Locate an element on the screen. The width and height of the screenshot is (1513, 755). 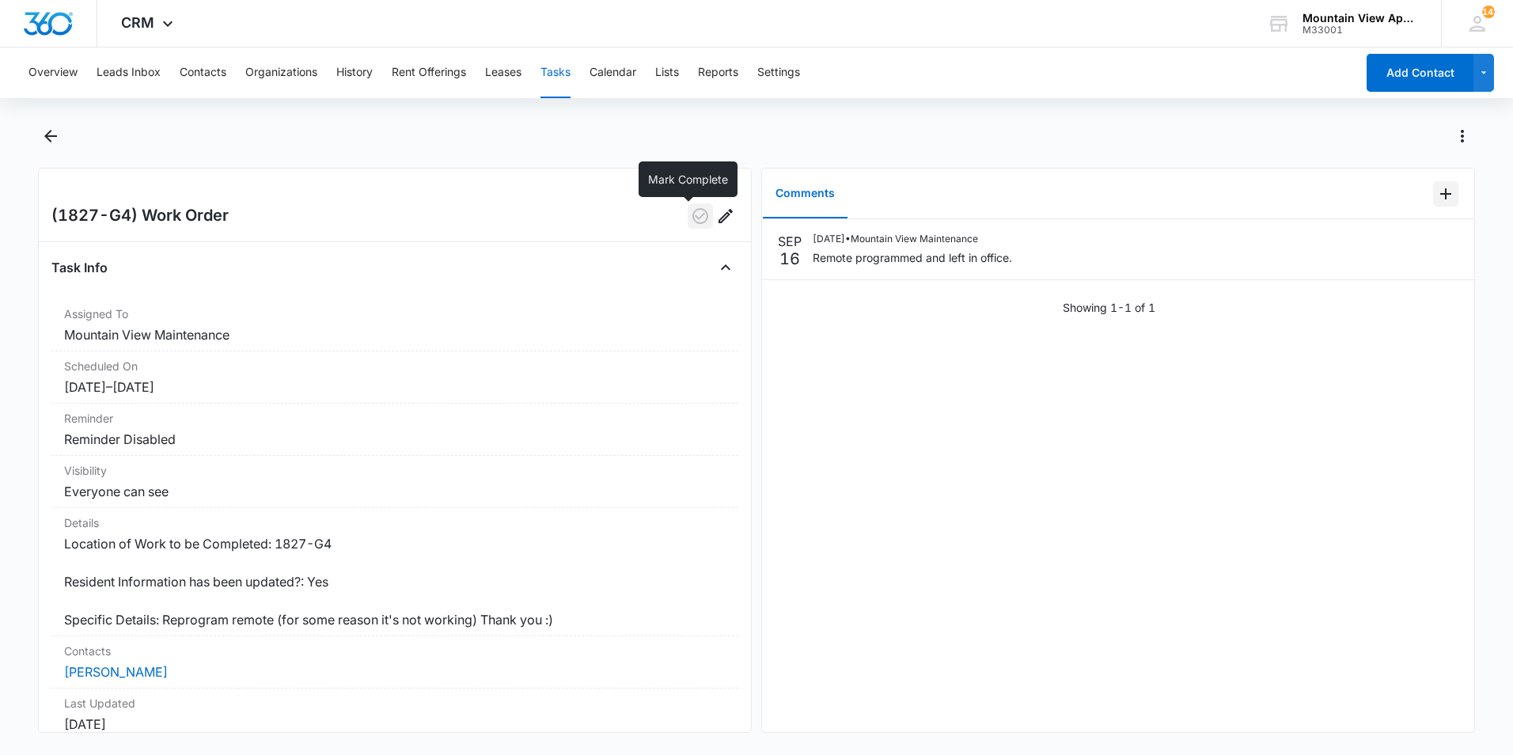
dt: Visibility is located at coordinates (395, 470).